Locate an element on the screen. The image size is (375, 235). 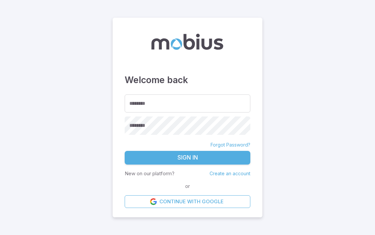
span: or is located at coordinates (187, 186).